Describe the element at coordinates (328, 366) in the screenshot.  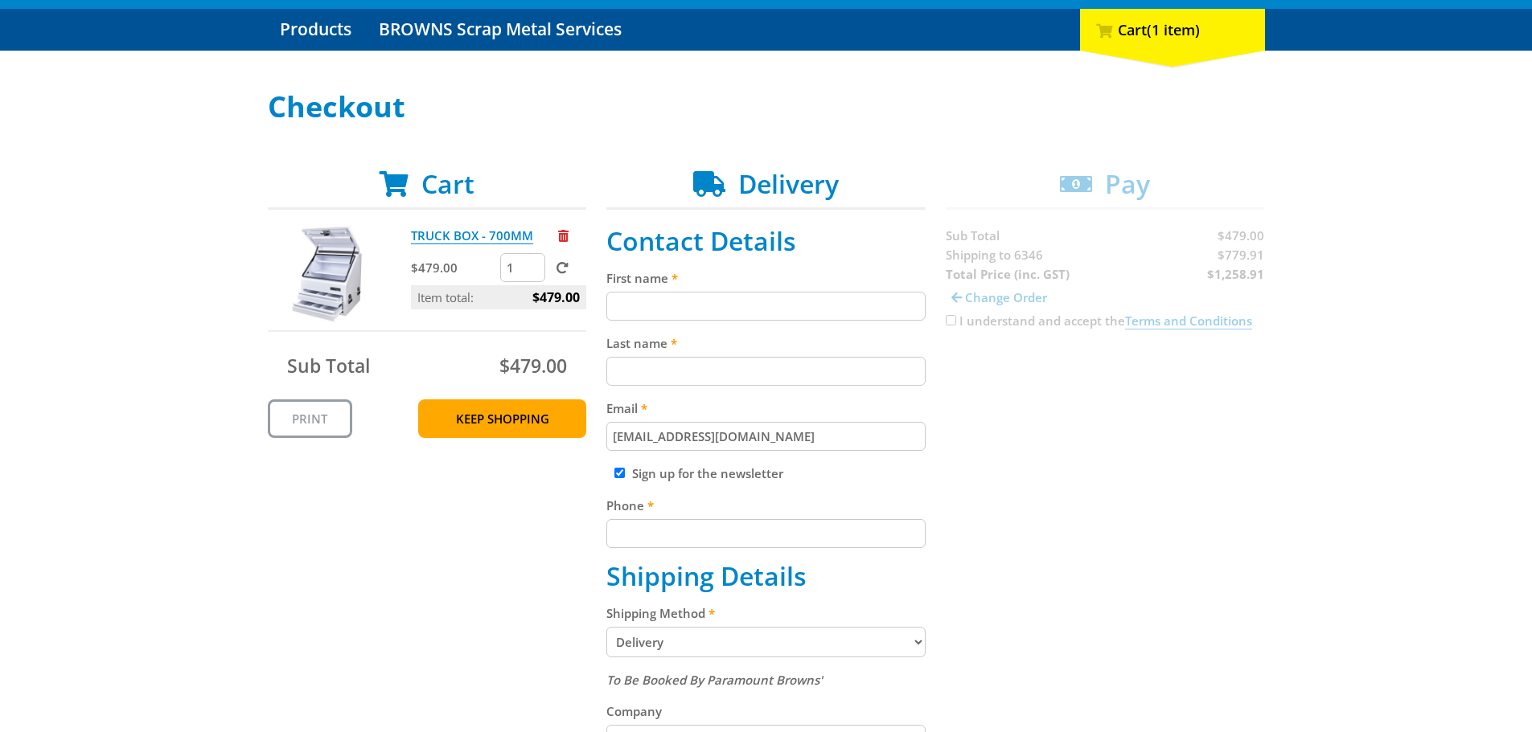
I see `span: Sub Total` at that location.